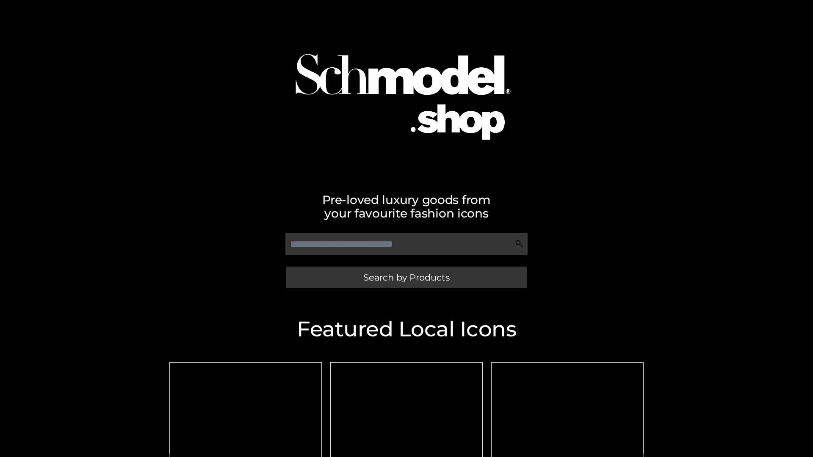 The height and width of the screenshot is (457, 813). What do you see at coordinates (406, 277) in the screenshot?
I see `a: Search by Products` at bounding box center [406, 277].